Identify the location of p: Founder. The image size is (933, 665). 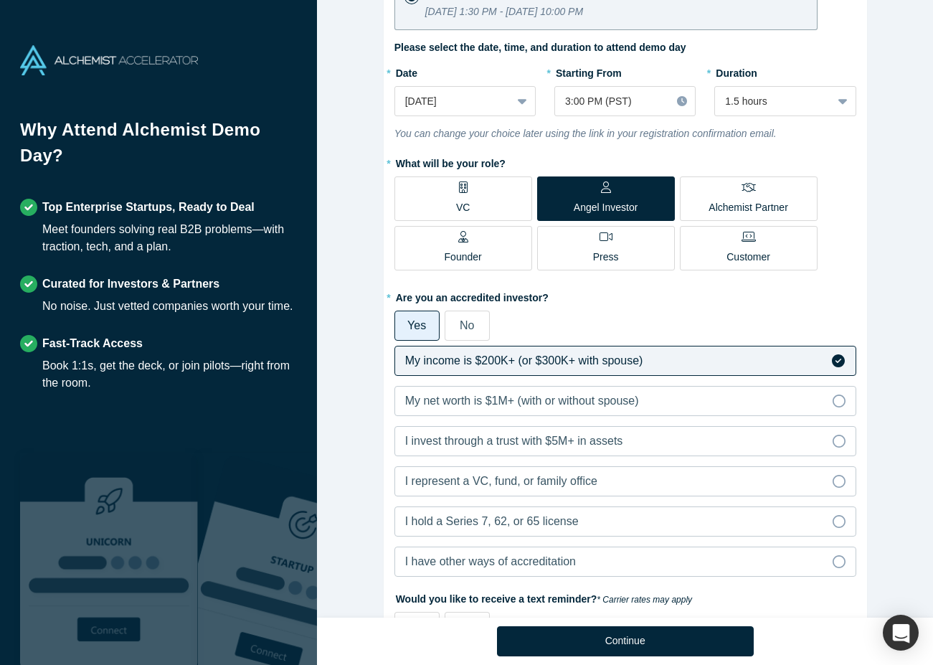
(463, 257).